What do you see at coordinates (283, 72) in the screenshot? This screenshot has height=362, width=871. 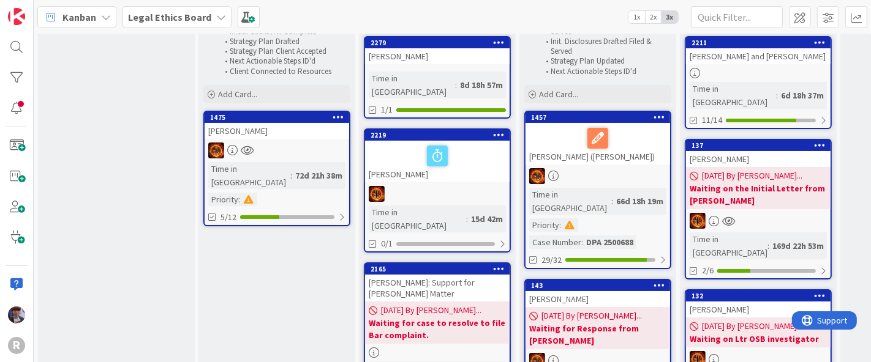 I see `li: Client Connected to Resources` at bounding box center [283, 72].